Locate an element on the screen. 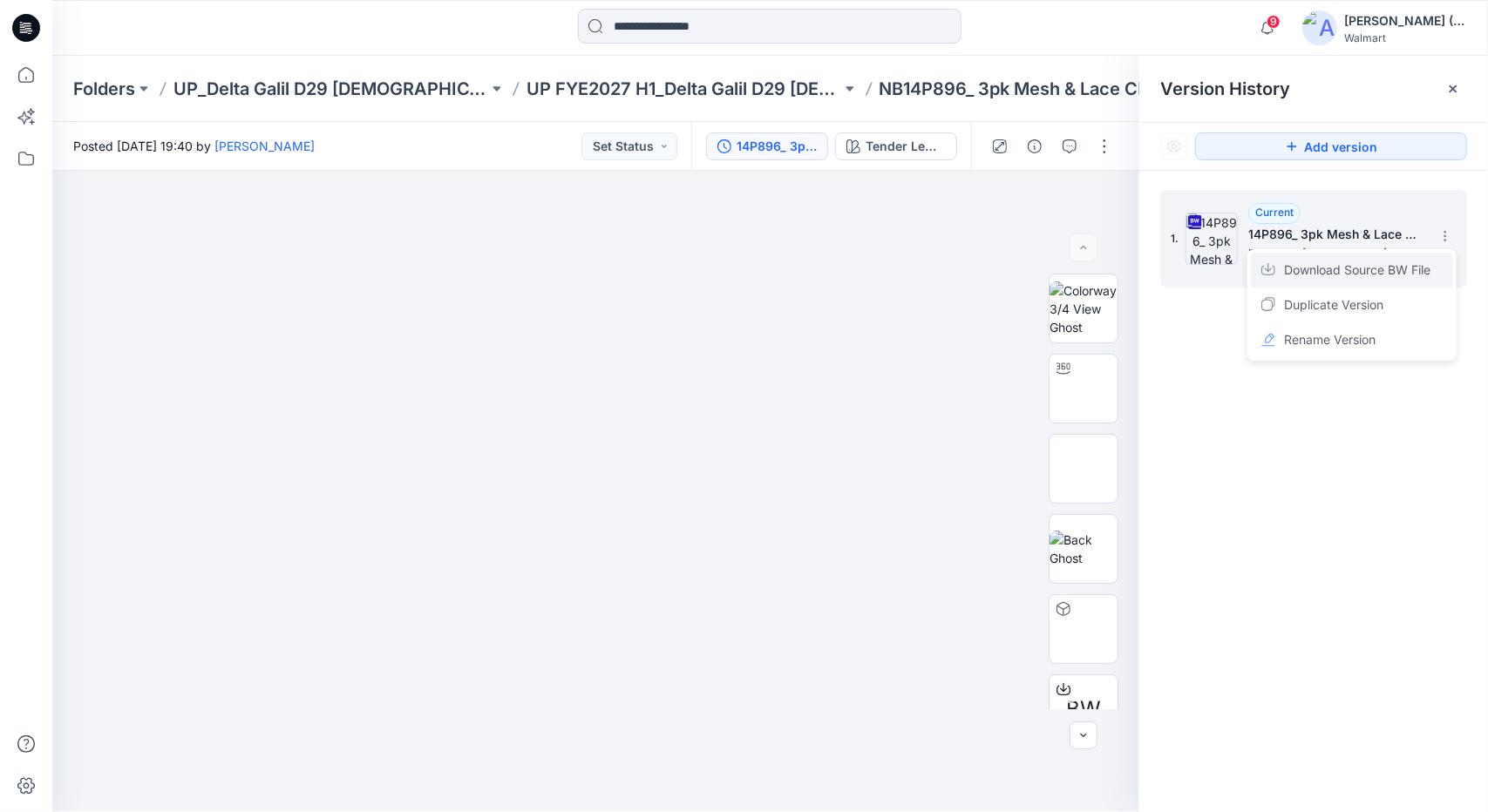 The image size is (1488, 812). div: Tender Lemon Lace is located at coordinates (906, 146).